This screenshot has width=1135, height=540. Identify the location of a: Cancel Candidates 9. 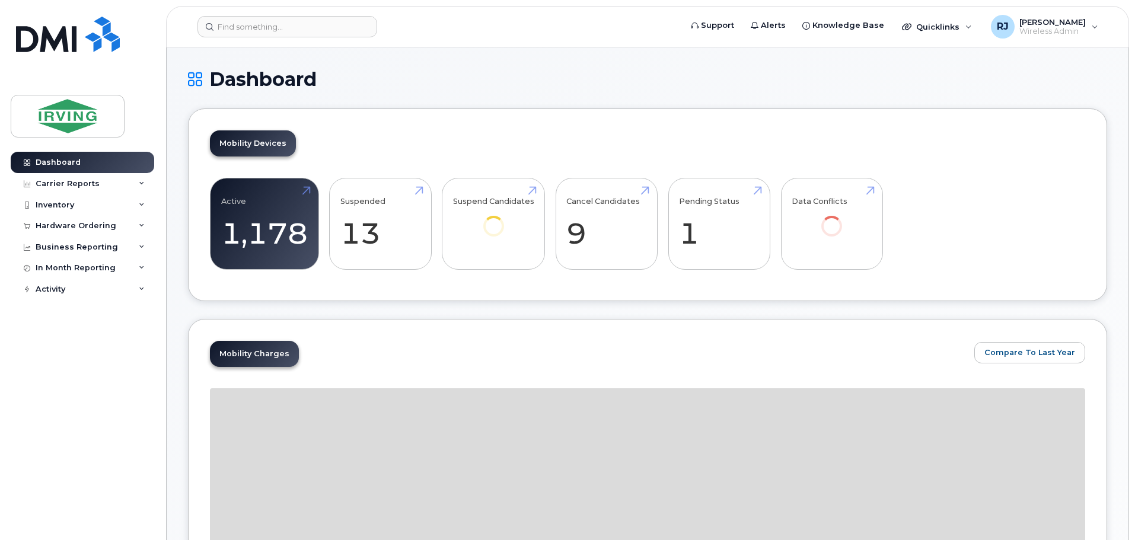
(606, 224).